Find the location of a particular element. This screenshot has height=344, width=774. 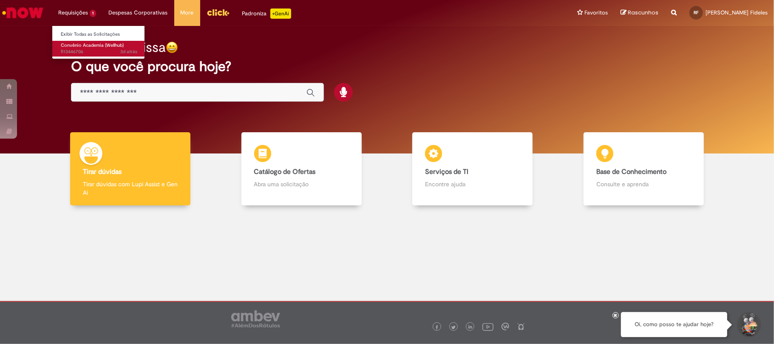

span: R13446706 is located at coordinates (99, 52).